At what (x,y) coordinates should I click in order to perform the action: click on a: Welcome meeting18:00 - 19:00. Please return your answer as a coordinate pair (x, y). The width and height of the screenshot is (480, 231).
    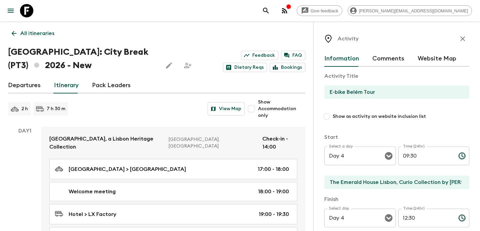
    Looking at the image, I should click on (173, 191).